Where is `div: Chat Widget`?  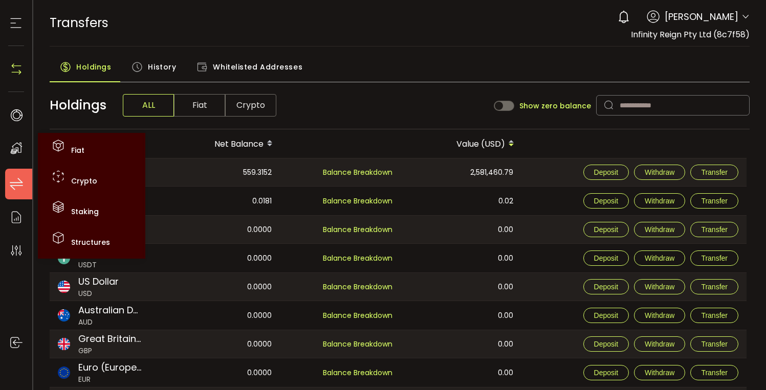 div: Chat Widget is located at coordinates (740, 366).